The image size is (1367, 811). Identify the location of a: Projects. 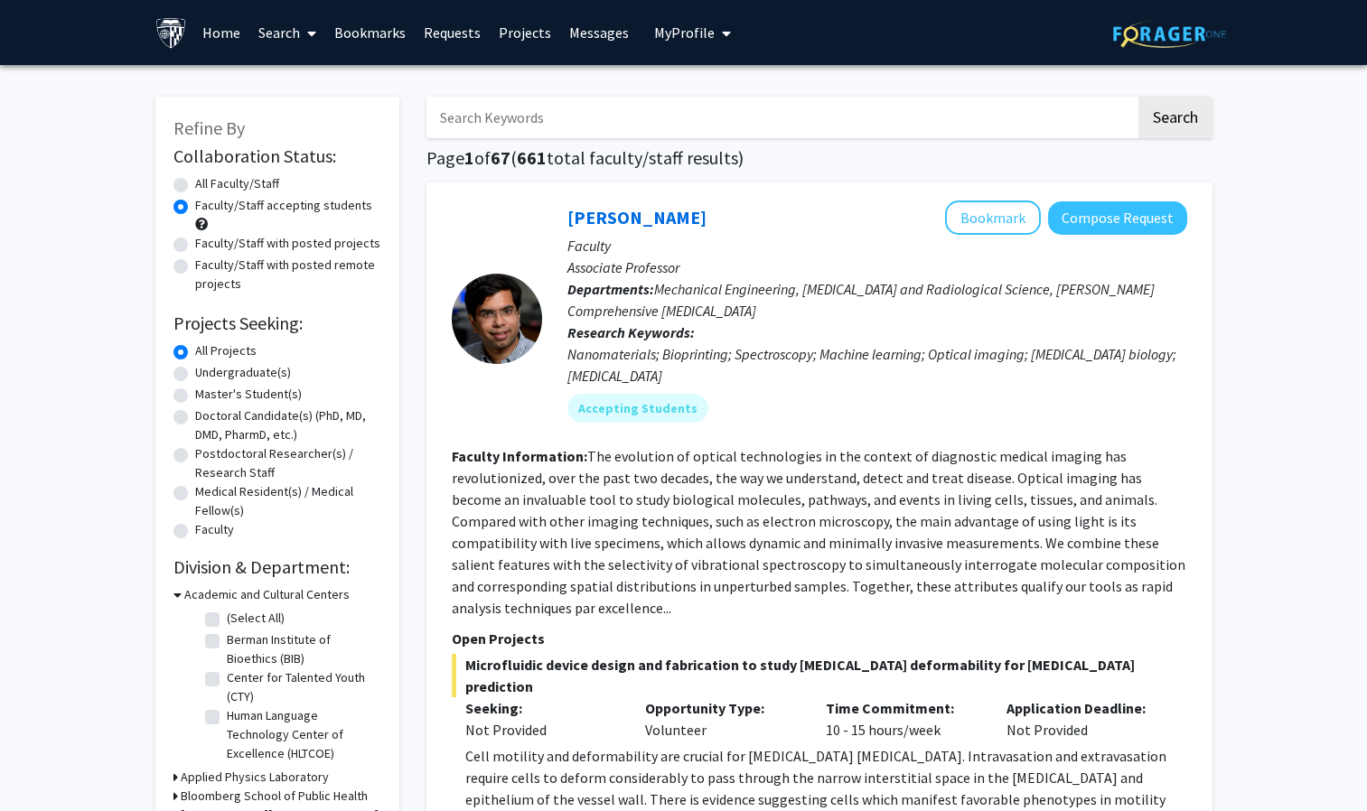
(525, 33).